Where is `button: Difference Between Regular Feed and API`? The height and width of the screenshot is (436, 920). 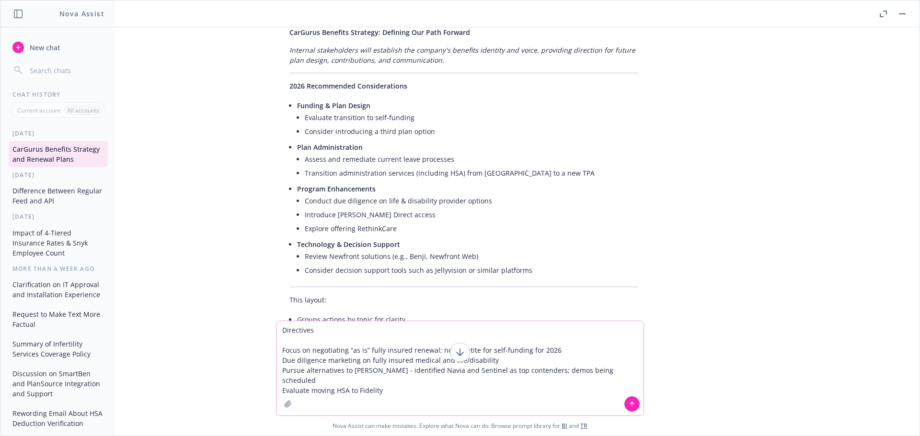 button: Difference Between Regular Feed and API is located at coordinates (58, 196).